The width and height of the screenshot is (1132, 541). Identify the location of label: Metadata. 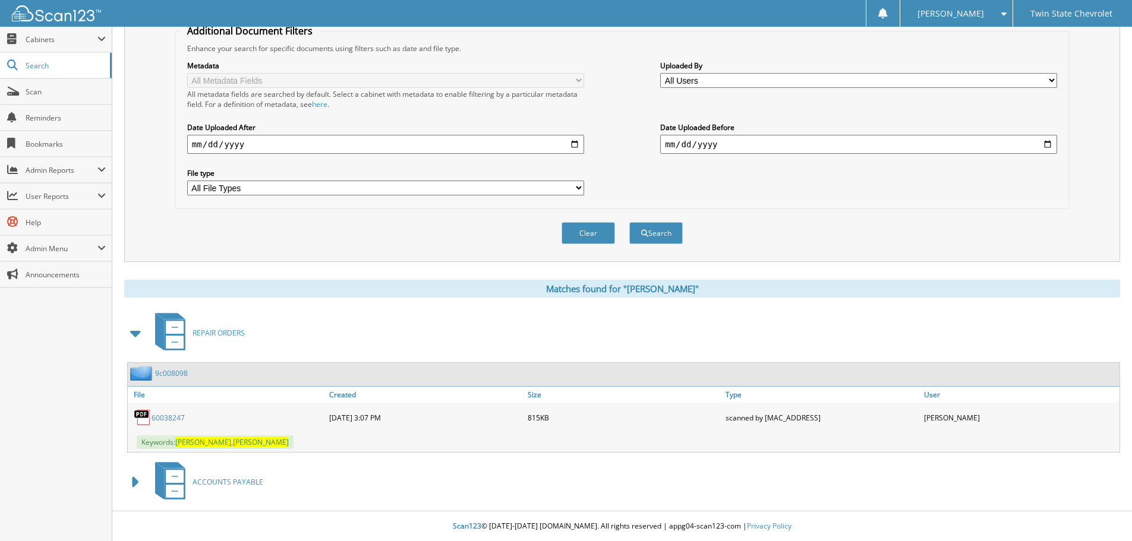
(386, 65).